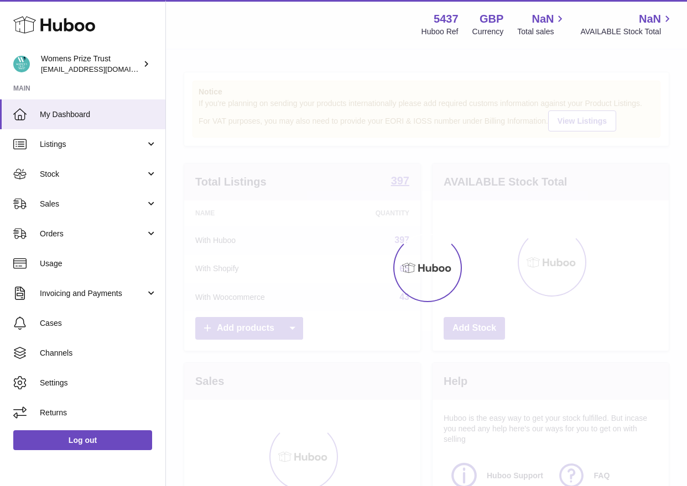 Image resolution: width=687 pixels, height=486 pixels. I want to click on span: Channels, so click(98, 353).